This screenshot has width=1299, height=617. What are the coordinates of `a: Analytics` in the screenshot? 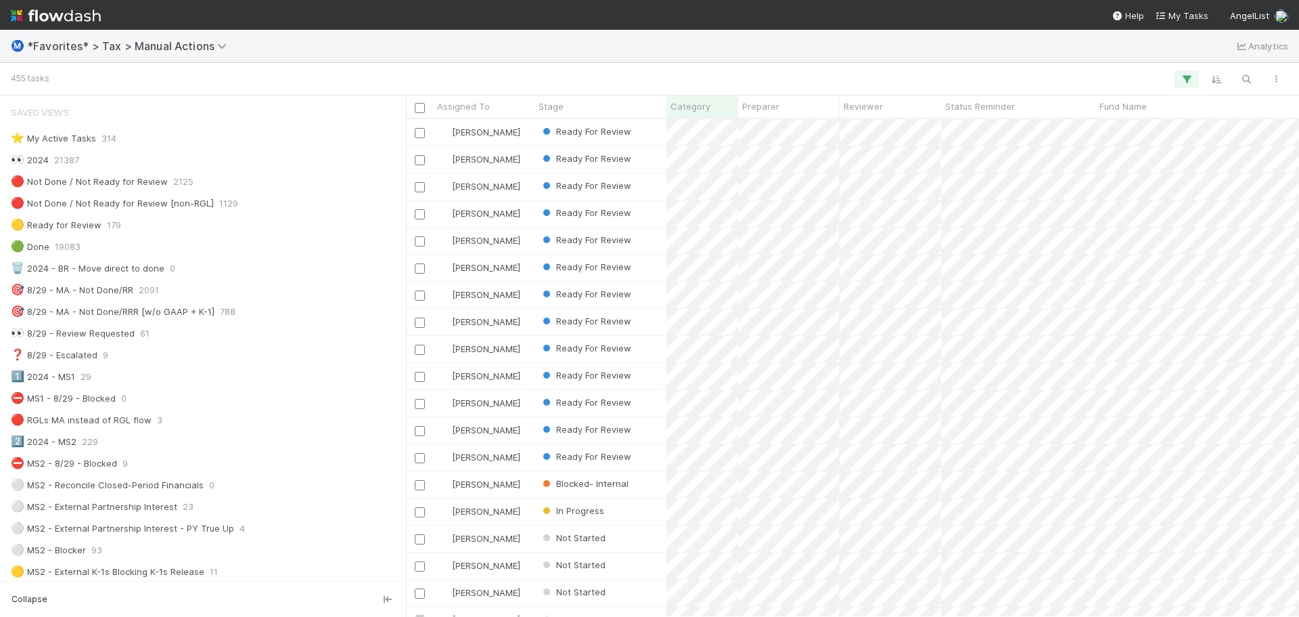 It's located at (1262, 46).